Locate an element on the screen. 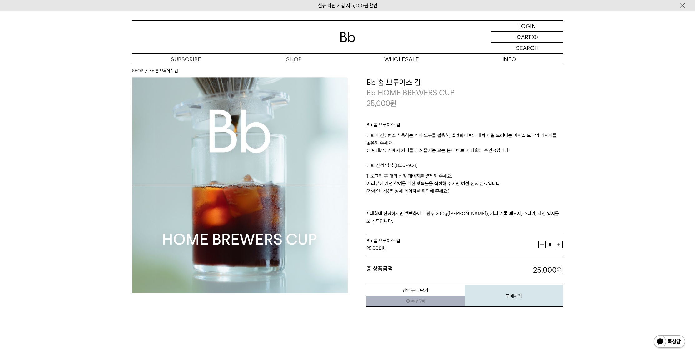 This screenshot has height=359, width=695. img: 로고 is located at coordinates (348, 37).